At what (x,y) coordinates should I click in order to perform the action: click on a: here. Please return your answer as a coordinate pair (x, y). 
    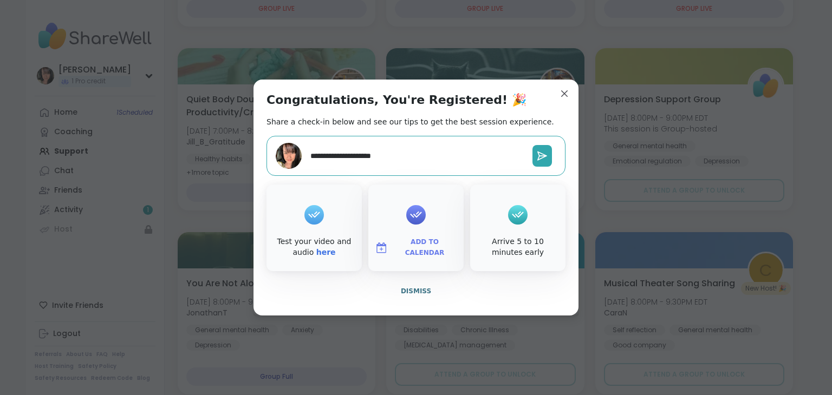
    Looking at the image, I should click on (326, 252).